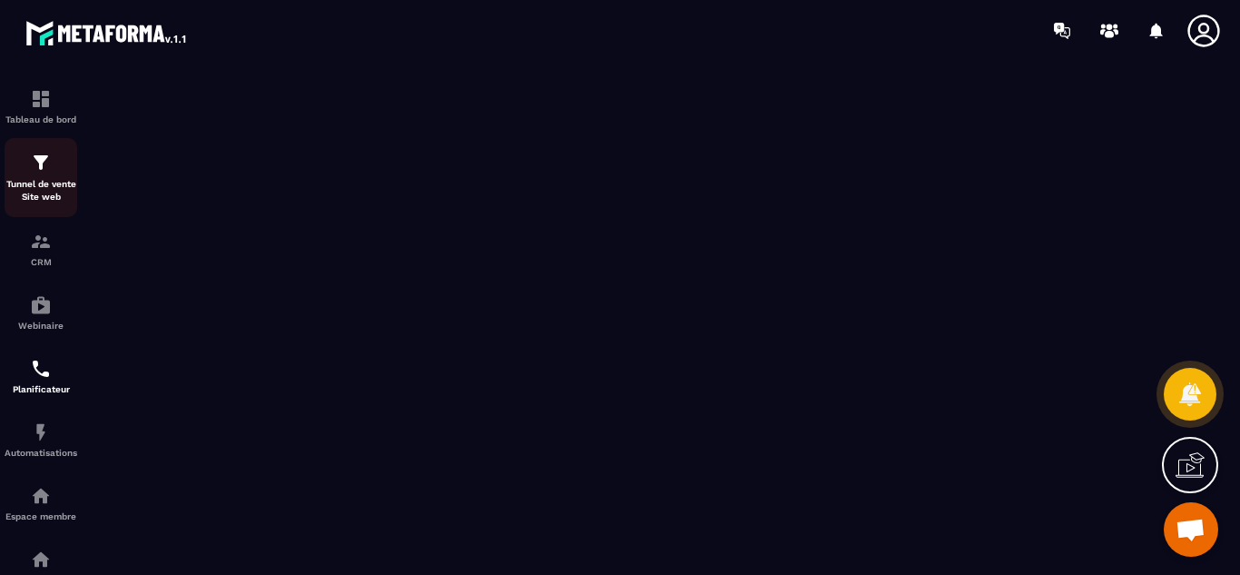 The height and width of the screenshot is (575, 1240). I want to click on a: schedulerschedulerPlanificateur, so click(41, 376).